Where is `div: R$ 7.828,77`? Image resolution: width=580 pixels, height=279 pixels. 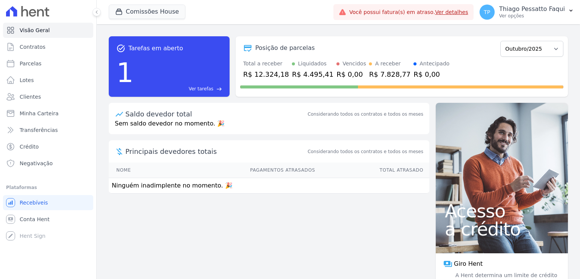 div: R$ 7.828,77 is located at coordinates (390, 74).